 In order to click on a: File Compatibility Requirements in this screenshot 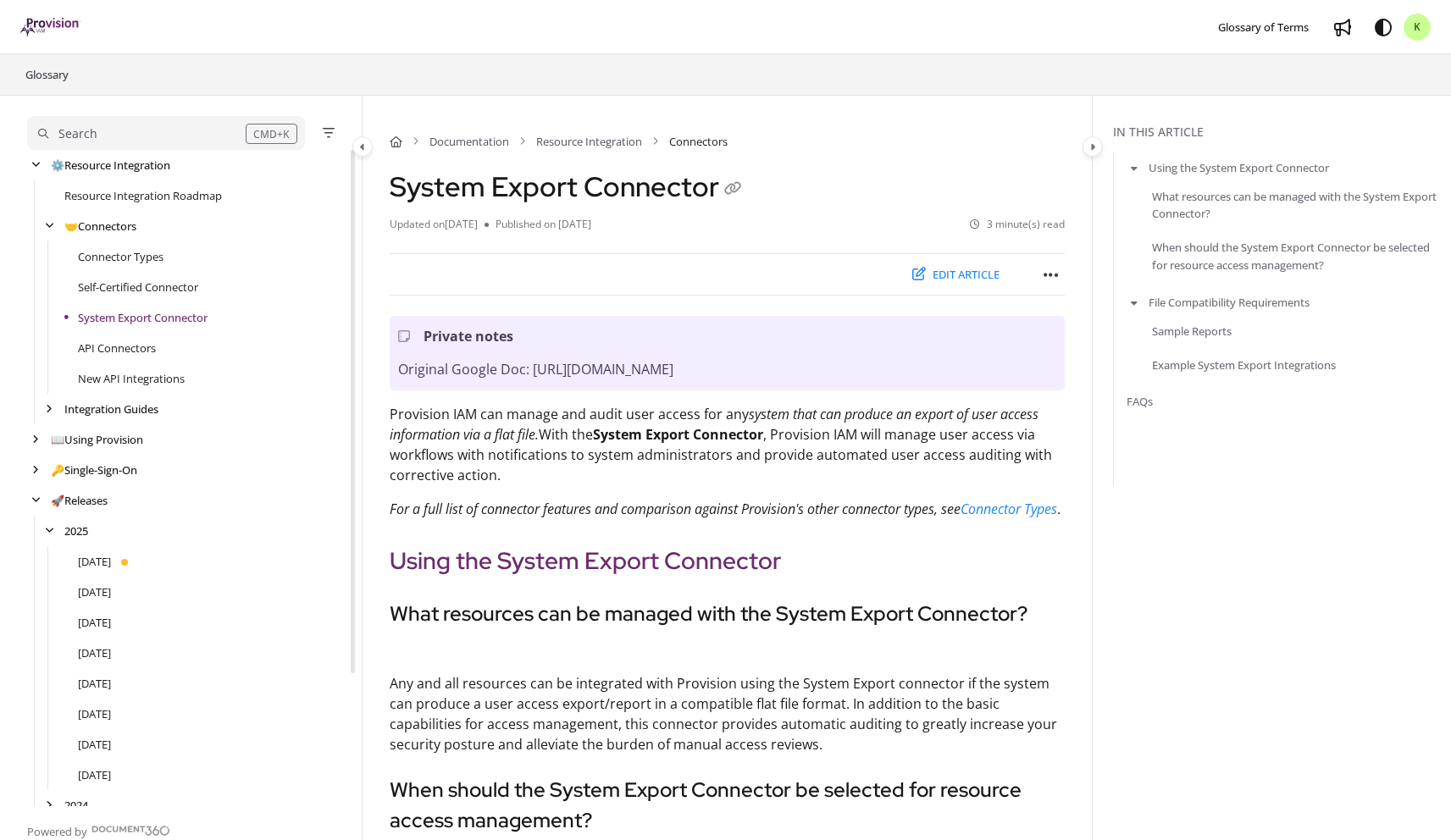, I will do `click(1229, 301)`.